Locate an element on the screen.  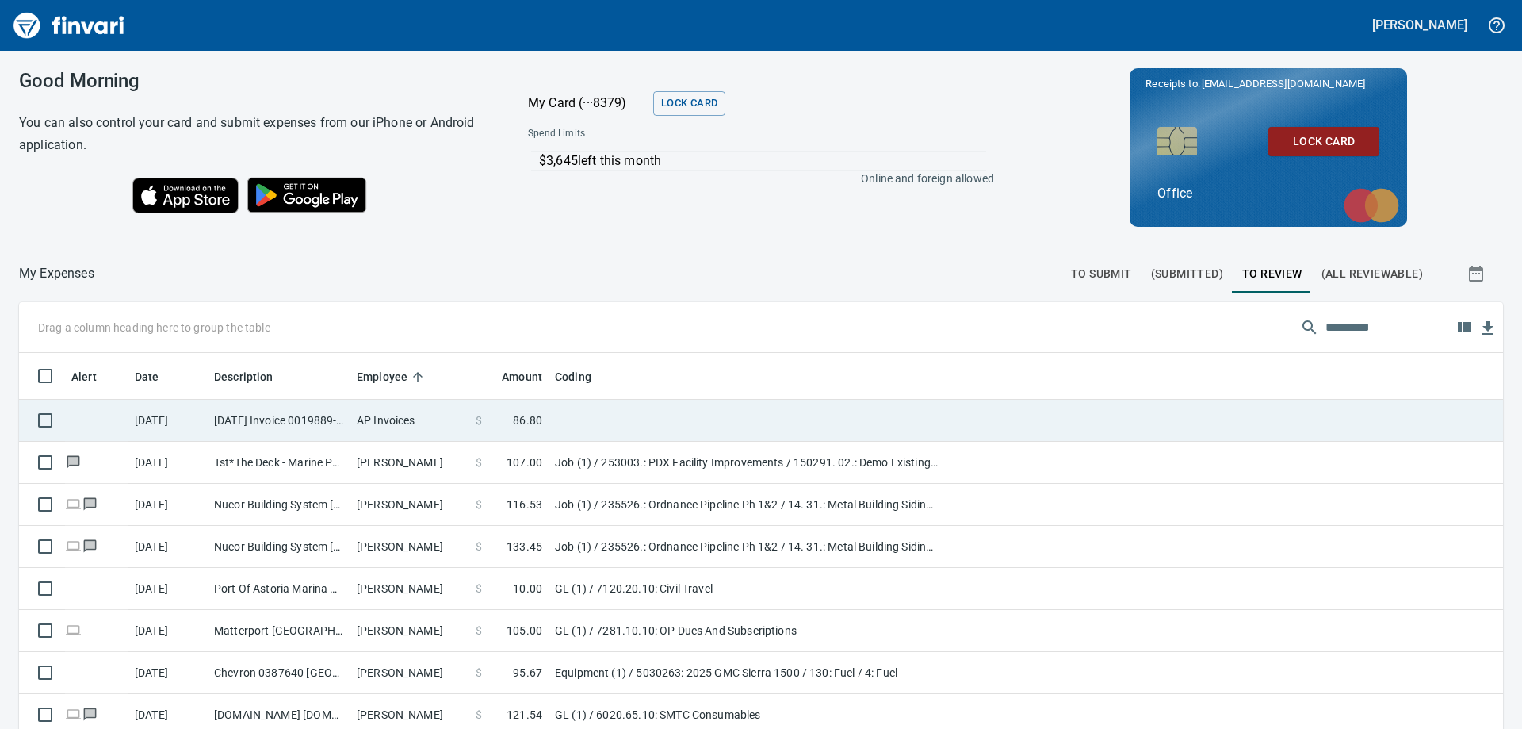
span: To Submit is located at coordinates (1101, 274).